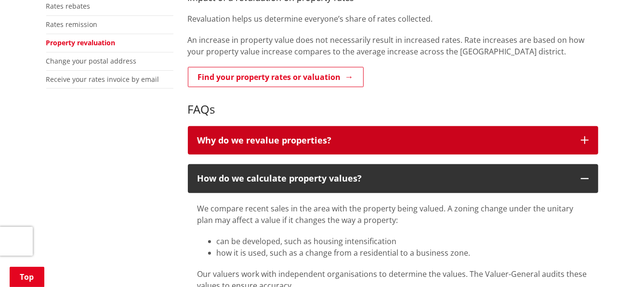  Describe the element at coordinates (103, 79) in the screenshot. I see `a: Receive your rates invoice by email` at that location.